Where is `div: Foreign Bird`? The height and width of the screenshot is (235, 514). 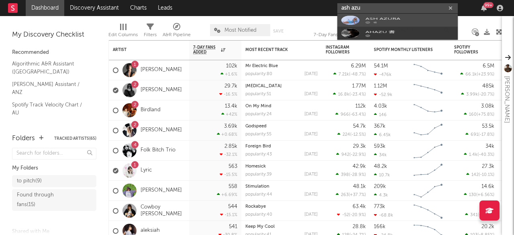 div: Foreign Bird is located at coordinates (282, 146).